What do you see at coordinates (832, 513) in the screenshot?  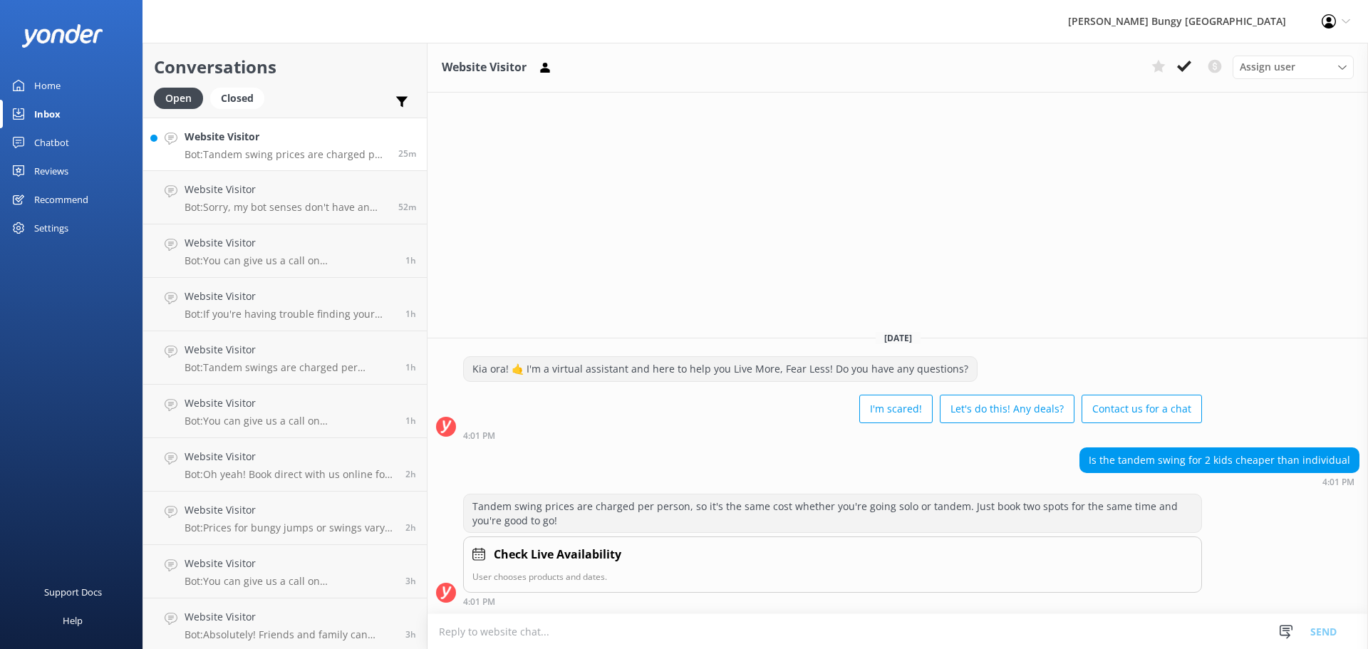 I see `div: Tandem swing prices are charged per person, so it's the same cost whether you're going solo or ta...` at bounding box center [832, 513].